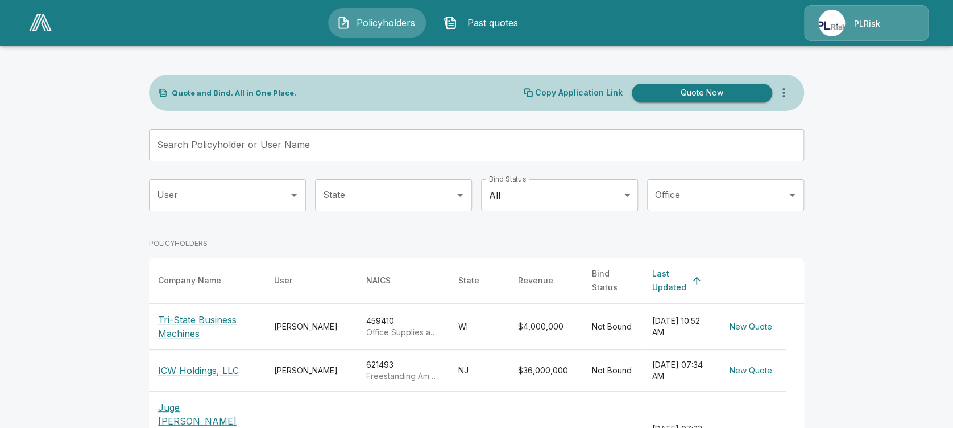  Describe the element at coordinates (560, 195) in the screenshot. I see `div: All` at that location.